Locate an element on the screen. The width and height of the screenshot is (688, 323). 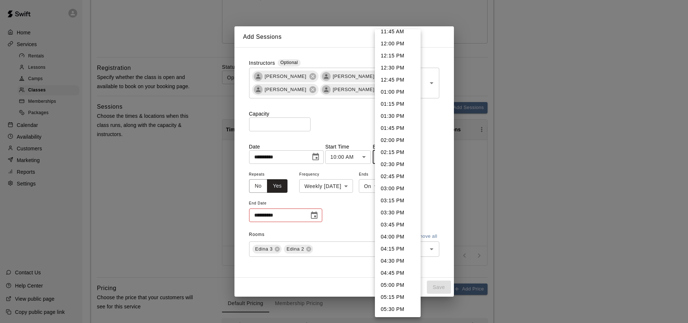
li: 05:15 PM is located at coordinates (398, 297).